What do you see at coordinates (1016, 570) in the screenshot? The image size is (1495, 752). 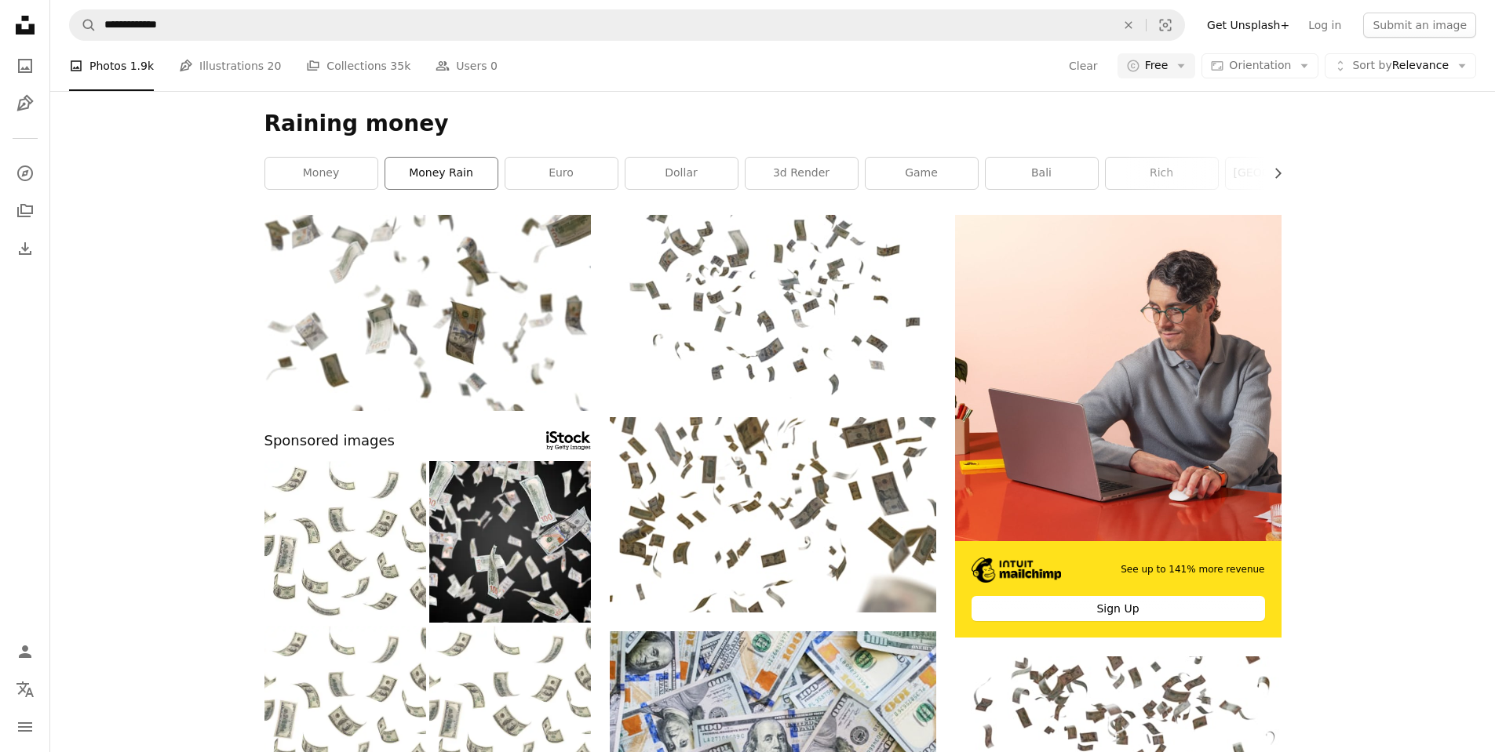 I see `img: file-1690386555781-336d1949dad1image` at bounding box center [1016, 570].